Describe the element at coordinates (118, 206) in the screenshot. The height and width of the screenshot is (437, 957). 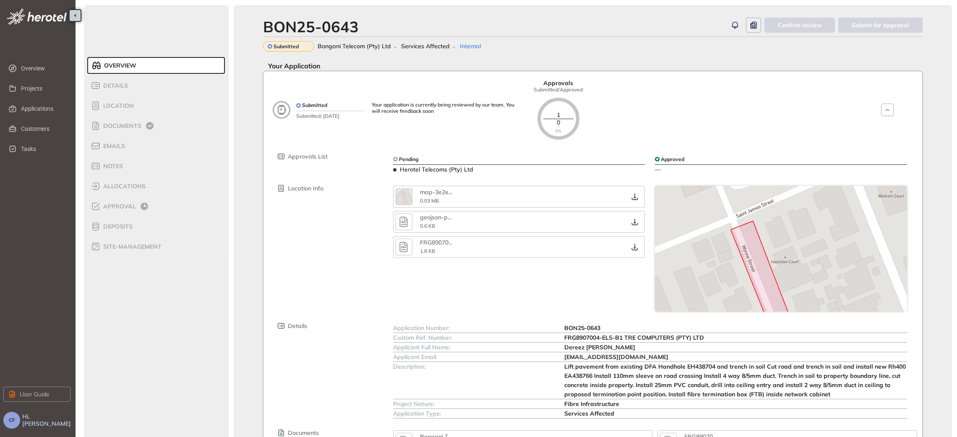
I see `span: Approval` at that location.